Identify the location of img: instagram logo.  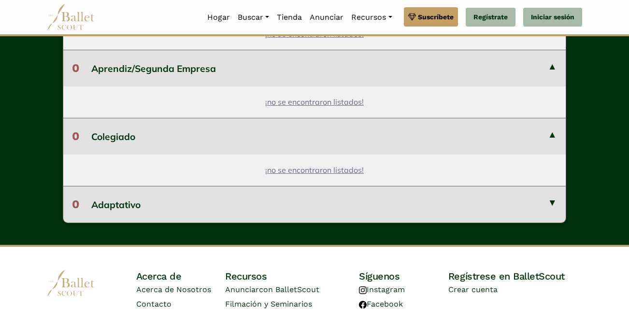
(363, 291).